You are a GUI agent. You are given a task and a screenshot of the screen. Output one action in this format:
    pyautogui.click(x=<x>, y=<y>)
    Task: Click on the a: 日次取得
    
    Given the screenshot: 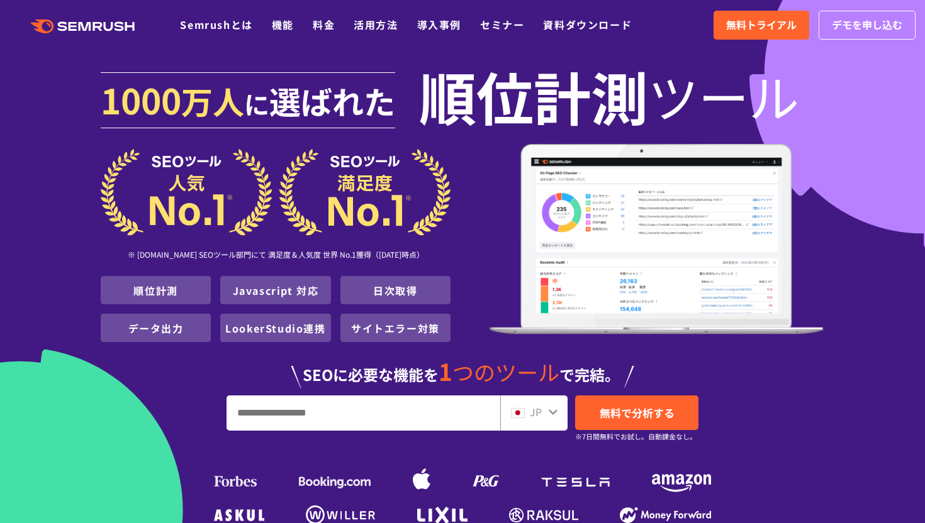 What is the action you would take?
    pyautogui.click(x=395, y=291)
    